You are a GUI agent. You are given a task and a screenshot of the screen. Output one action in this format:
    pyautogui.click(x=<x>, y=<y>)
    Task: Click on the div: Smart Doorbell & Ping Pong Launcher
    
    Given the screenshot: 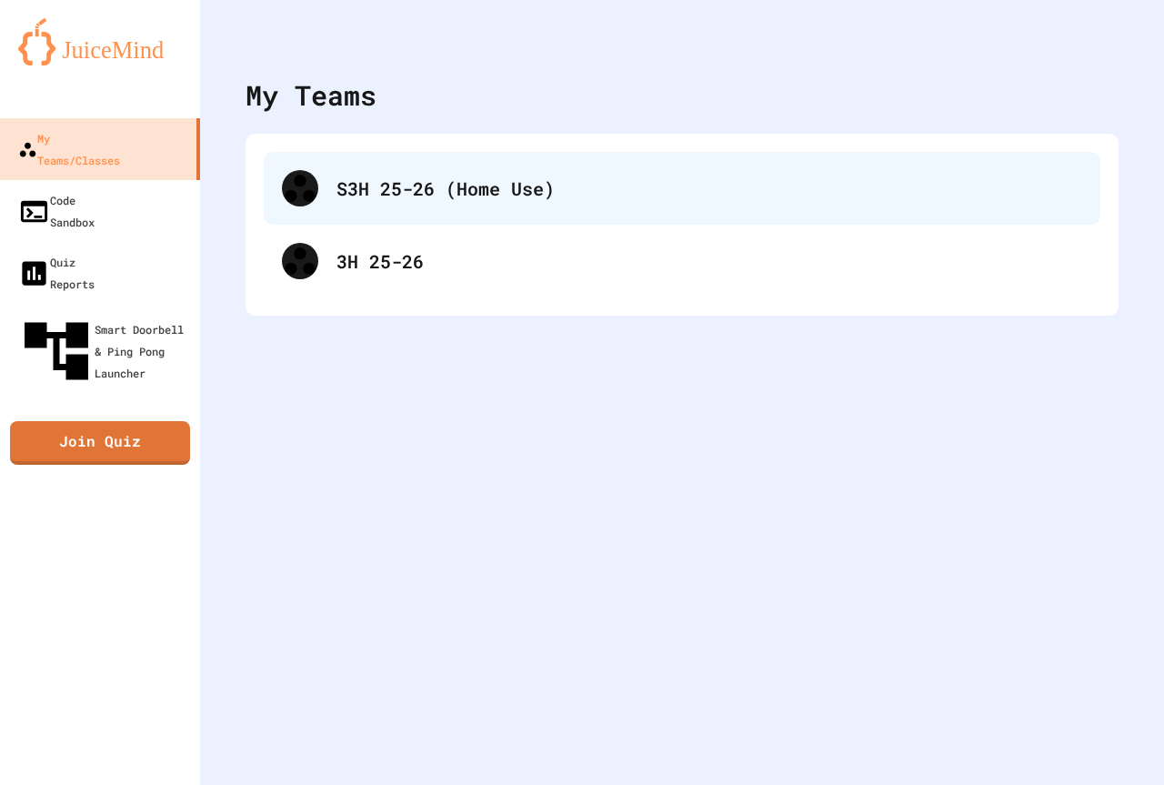 What is the action you would take?
    pyautogui.click(x=106, y=351)
    